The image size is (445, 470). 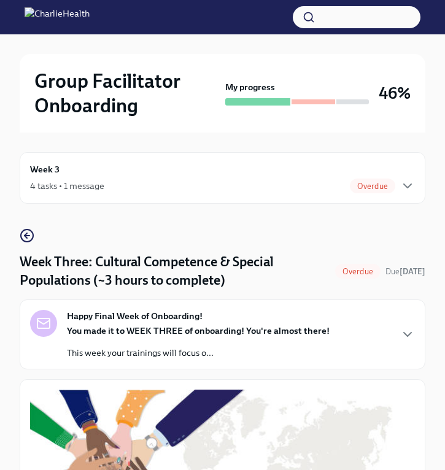 What do you see at coordinates (250, 87) in the screenshot?
I see `strong: My progress` at bounding box center [250, 87].